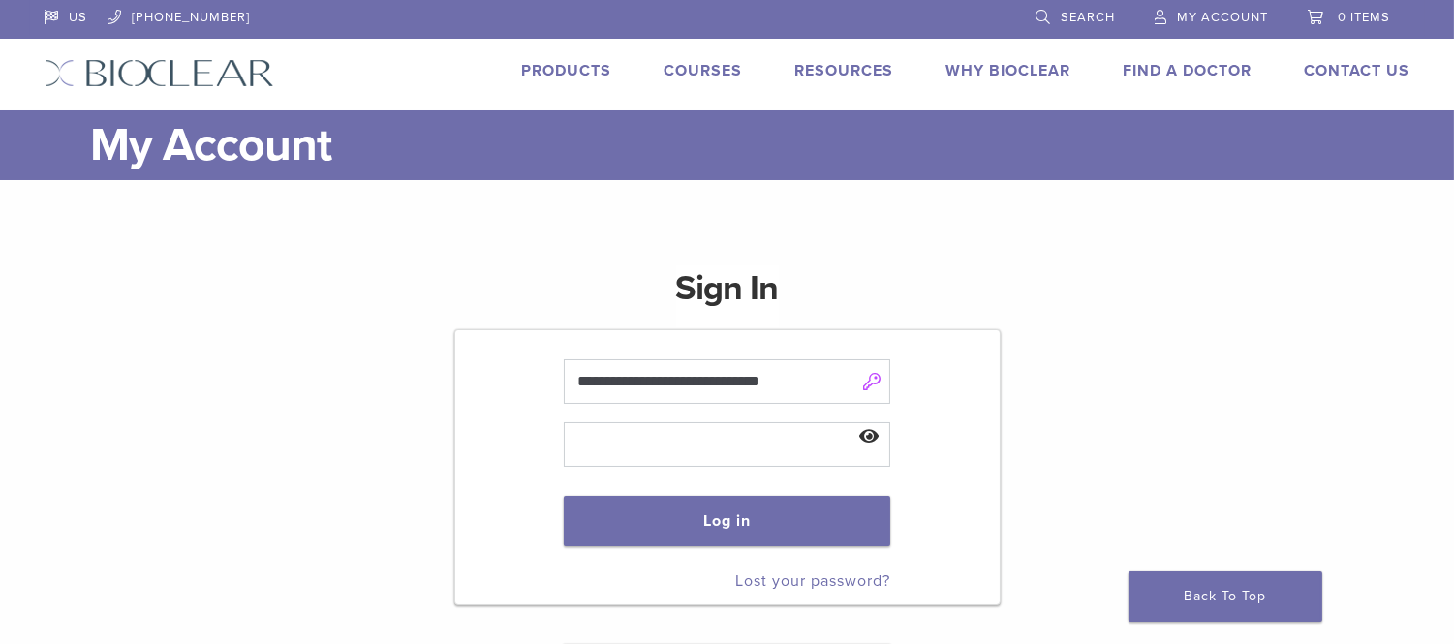 The height and width of the screenshot is (644, 1454). Describe the element at coordinates (869, 437) in the screenshot. I see `button: Show password` at that location.